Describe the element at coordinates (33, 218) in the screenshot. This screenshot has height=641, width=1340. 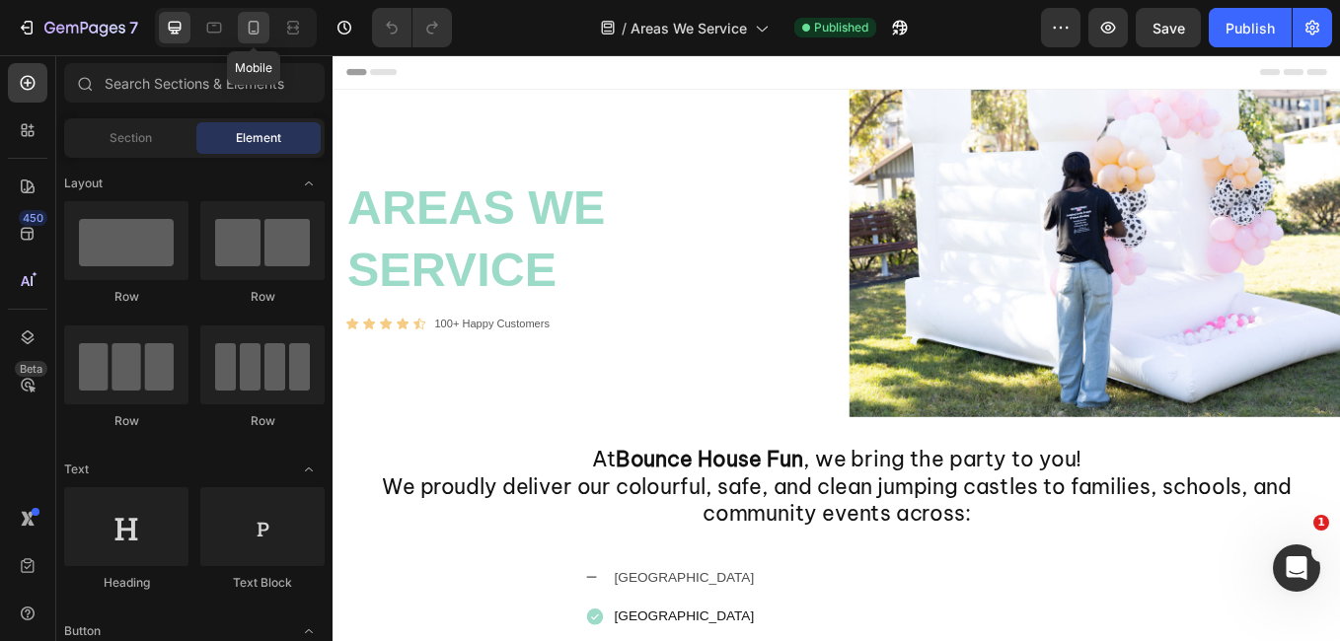
I see `div: 450` at that location.